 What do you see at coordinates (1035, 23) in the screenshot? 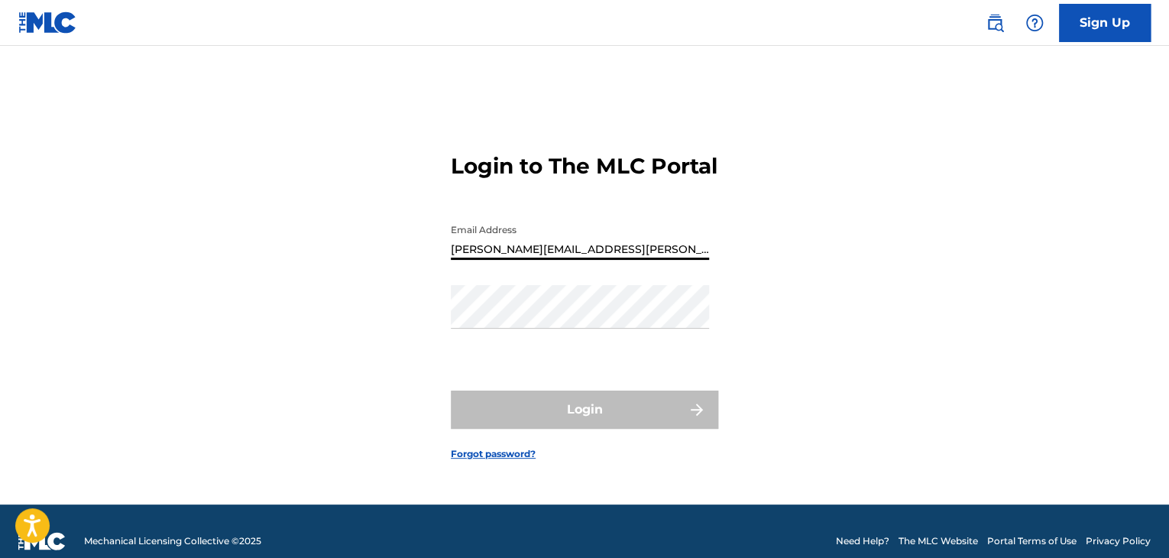
I see `img: help` at bounding box center [1035, 23].